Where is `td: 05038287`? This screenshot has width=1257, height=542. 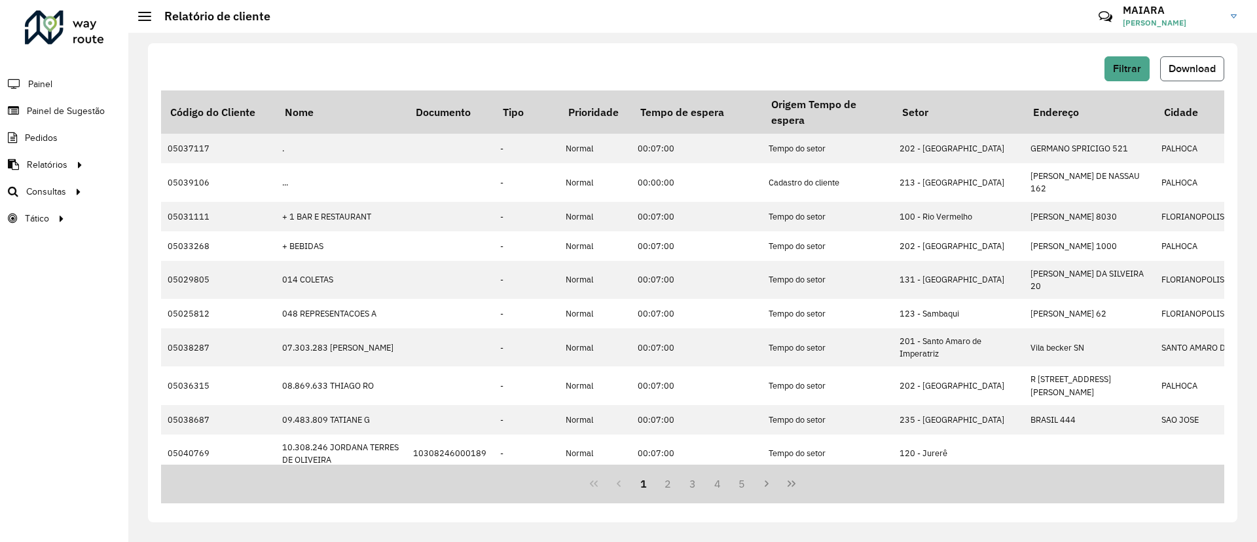 td: 05038287 is located at coordinates (218, 347).